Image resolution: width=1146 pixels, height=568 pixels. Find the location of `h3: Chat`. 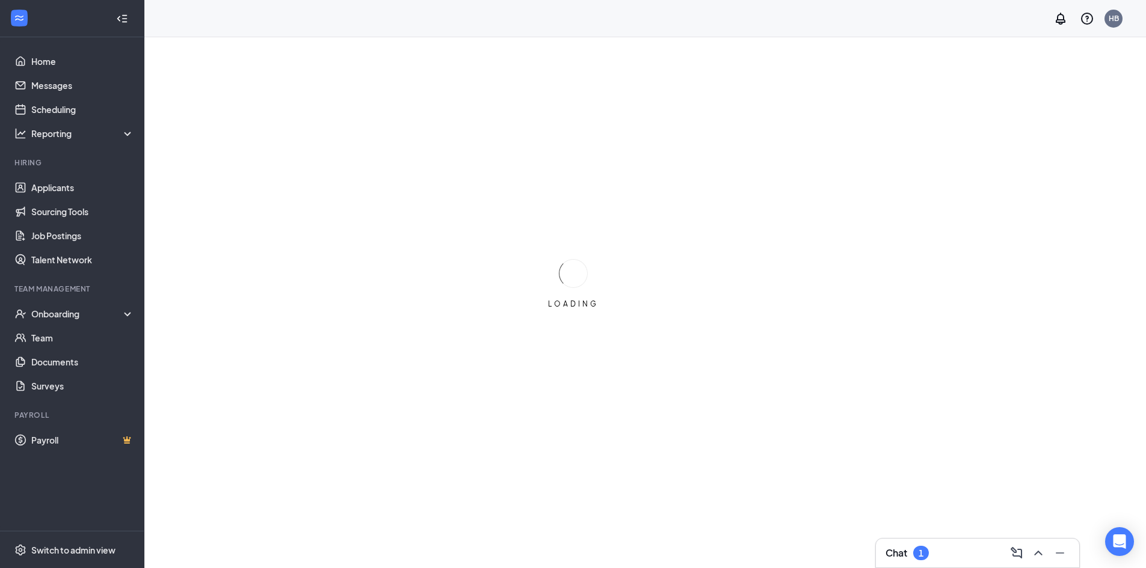

h3: Chat is located at coordinates (896, 553).